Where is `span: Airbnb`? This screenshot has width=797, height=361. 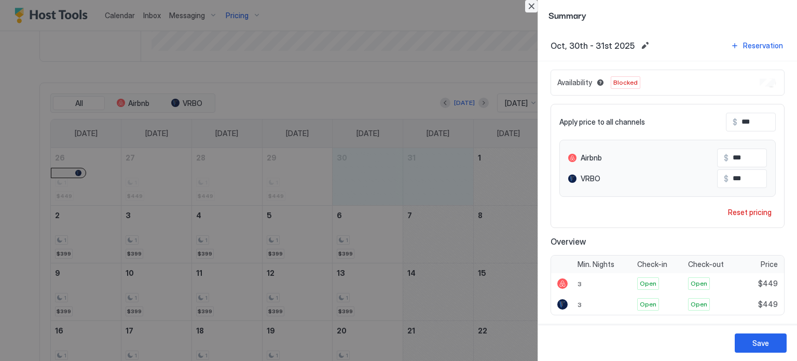
span: Airbnb is located at coordinates (591, 158).